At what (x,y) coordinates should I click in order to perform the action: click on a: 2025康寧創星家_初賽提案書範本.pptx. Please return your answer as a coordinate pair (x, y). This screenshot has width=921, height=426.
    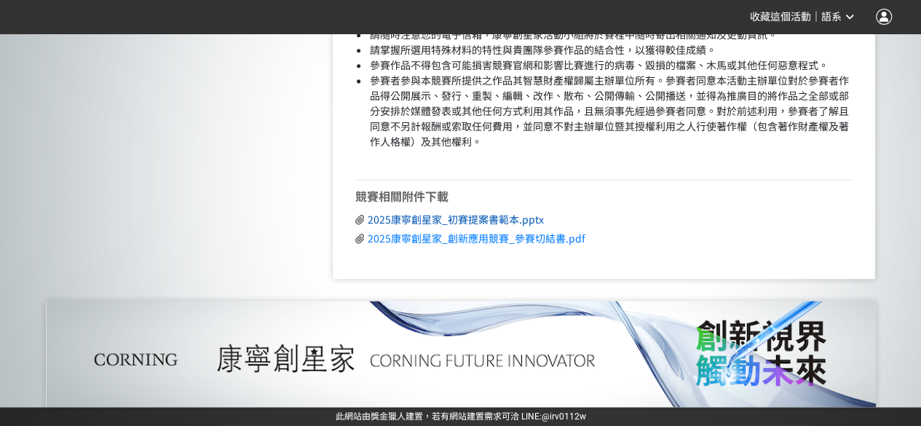
    Looking at the image, I should click on (455, 219).